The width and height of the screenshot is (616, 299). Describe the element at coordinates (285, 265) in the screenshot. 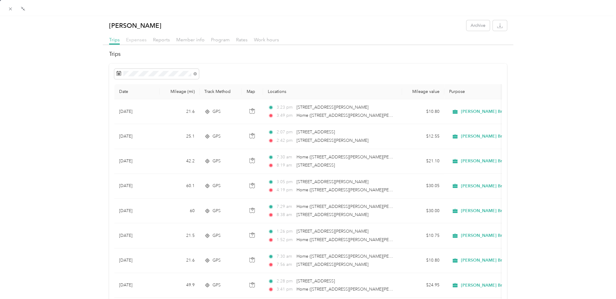

I see `span: 7:56 am` at that location.